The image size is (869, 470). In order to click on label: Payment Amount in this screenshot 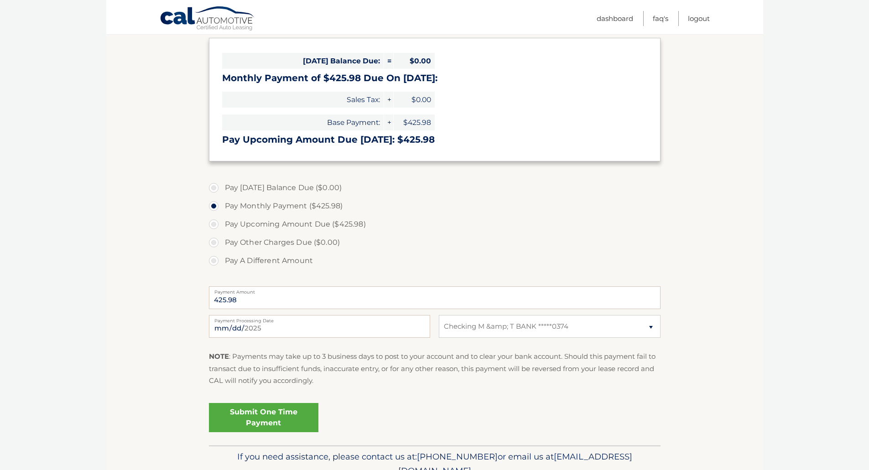, I will do `click(435, 290)`.